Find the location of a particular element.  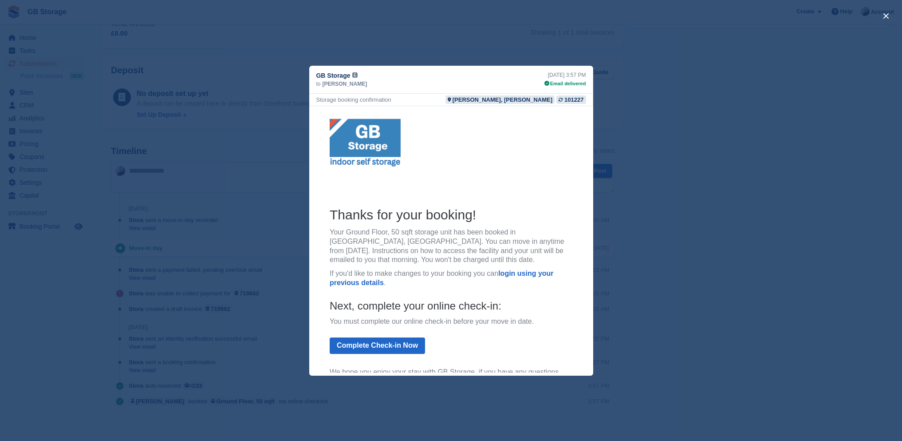

div: Email delivered is located at coordinates (565, 83).